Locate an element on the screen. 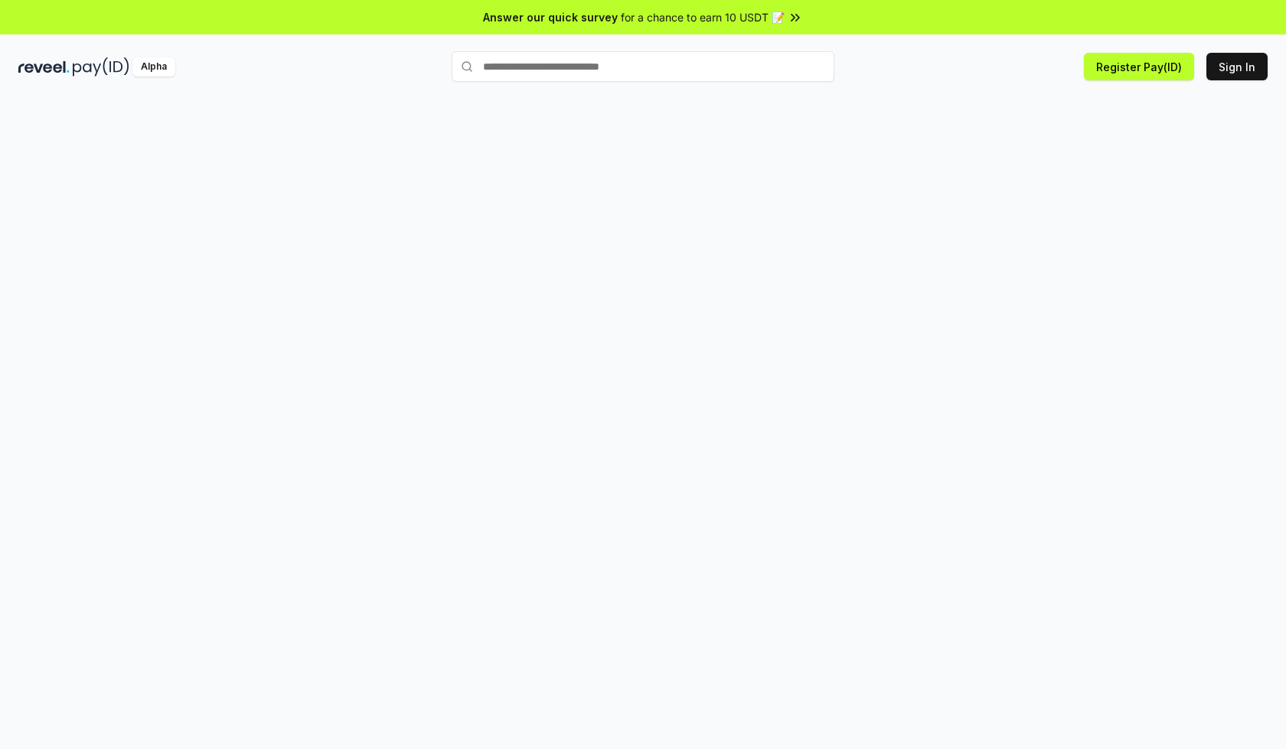  img: pay_id is located at coordinates (101, 67).